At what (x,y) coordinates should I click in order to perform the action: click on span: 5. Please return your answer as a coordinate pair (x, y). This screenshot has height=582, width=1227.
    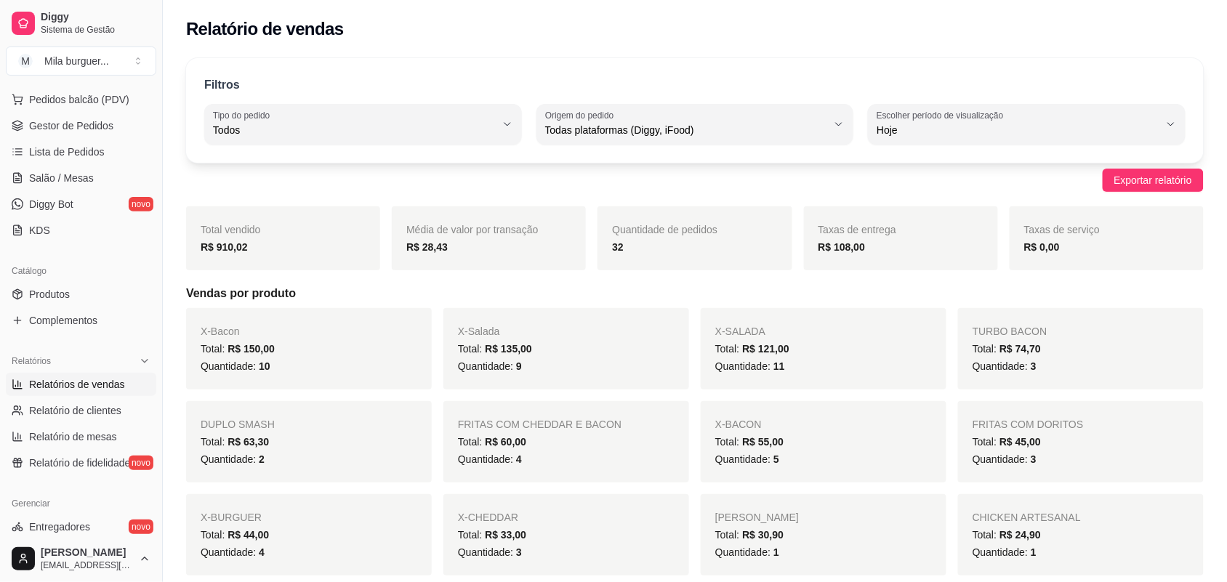
    Looking at the image, I should click on (776, 459).